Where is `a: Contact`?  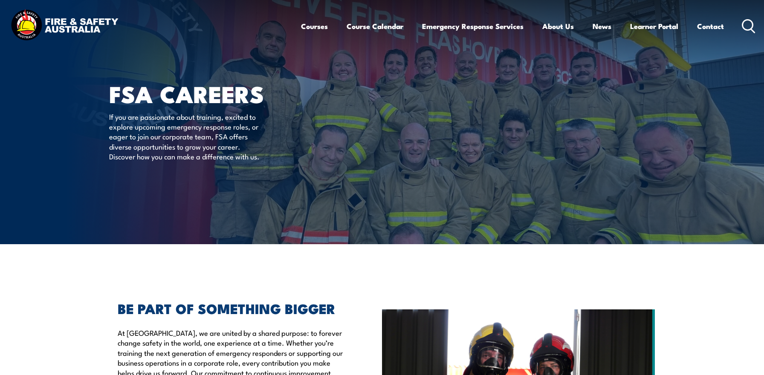 a: Contact is located at coordinates (710, 26).